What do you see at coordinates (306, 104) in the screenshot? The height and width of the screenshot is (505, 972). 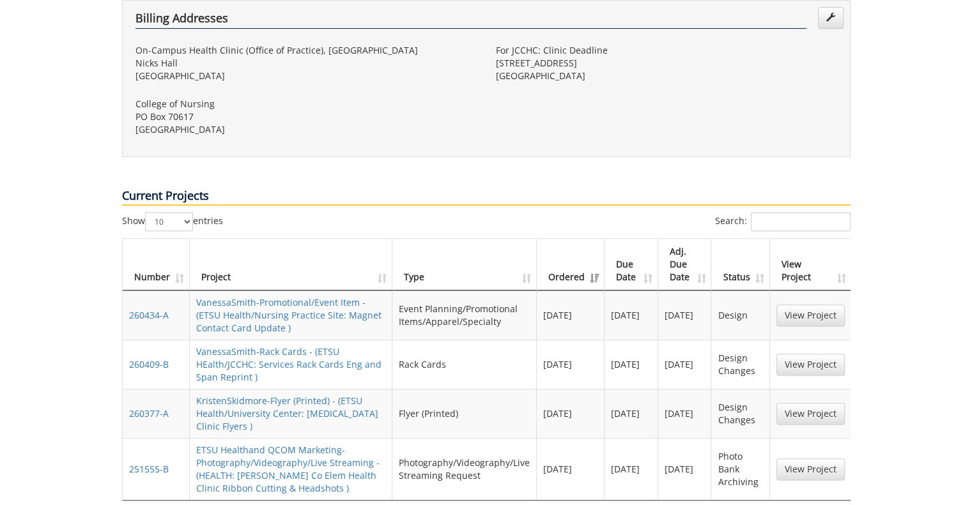 I see `p: College of Nursing` at bounding box center [306, 104].